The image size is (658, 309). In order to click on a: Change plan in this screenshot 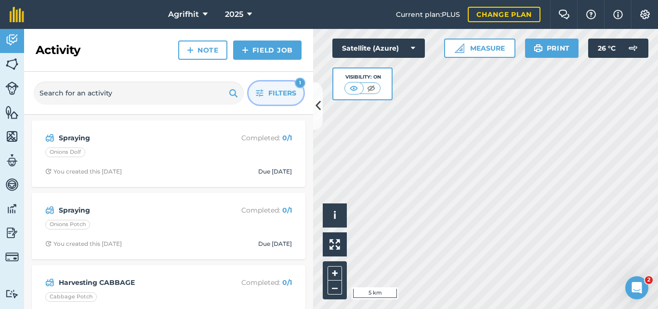, I will do `click(504, 14)`.